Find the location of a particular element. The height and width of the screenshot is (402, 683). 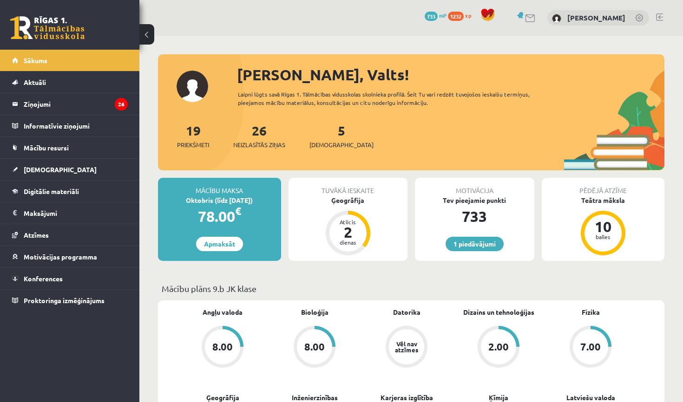

a: Bioloģija is located at coordinates (314, 312).